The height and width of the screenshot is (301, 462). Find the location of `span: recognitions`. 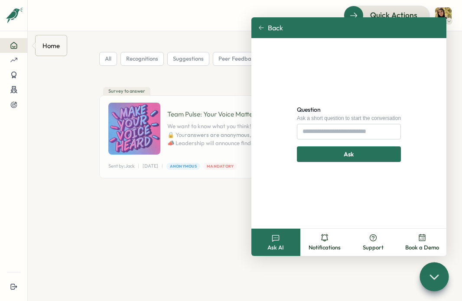

span: recognitions is located at coordinates (142, 59).